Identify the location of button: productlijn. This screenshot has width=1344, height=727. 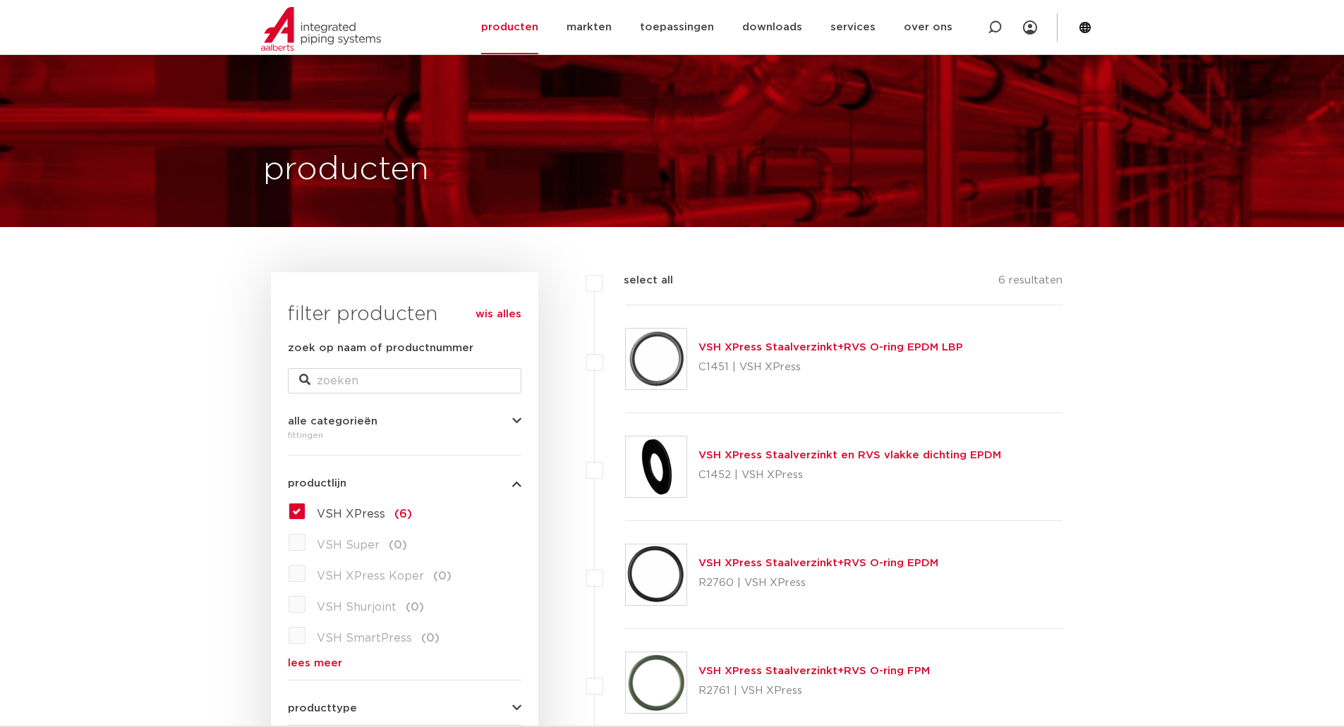
(404, 483).